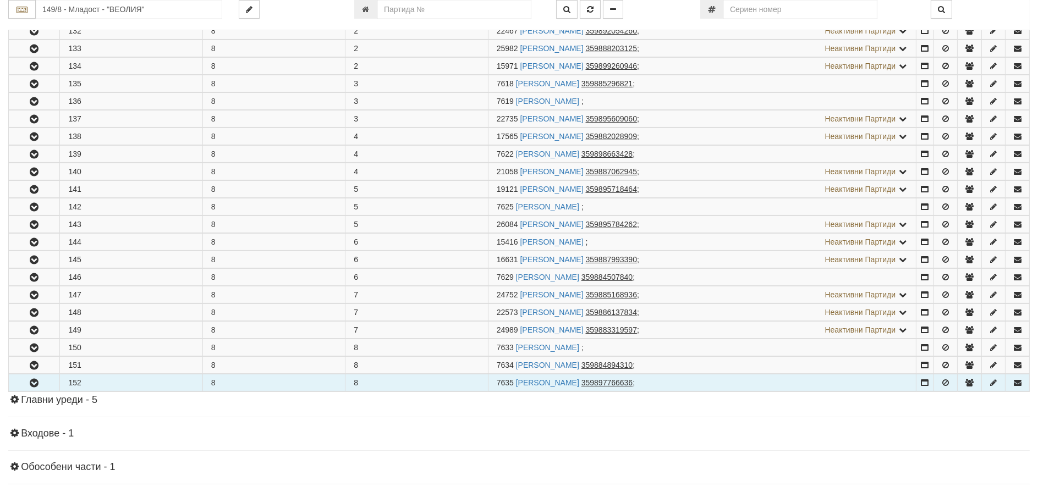 This screenshot has height=492, width=1038. I want to click on tcxspan: Call 359887993390 via 3CX, so click(611, 260).